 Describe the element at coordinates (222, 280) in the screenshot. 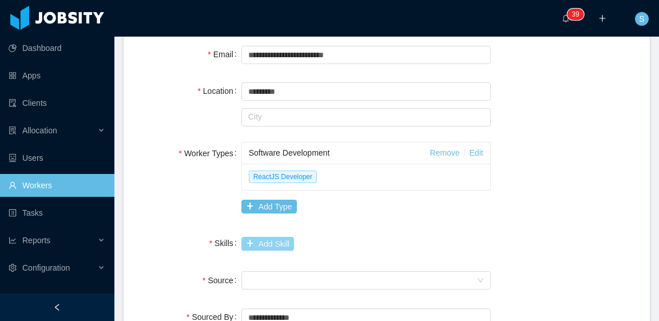

I see `label: Source` at that location.